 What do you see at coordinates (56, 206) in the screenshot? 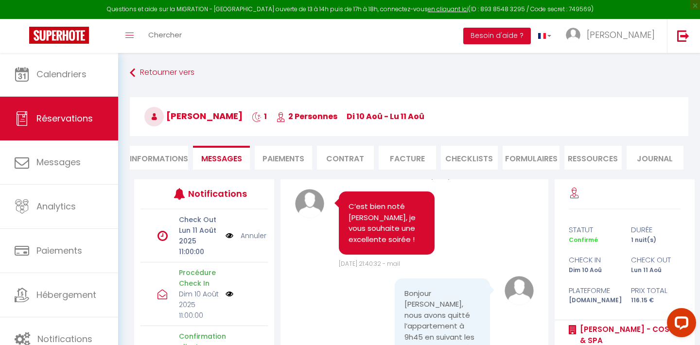
I see `span: Analytics` at bounding box center [56, 206].